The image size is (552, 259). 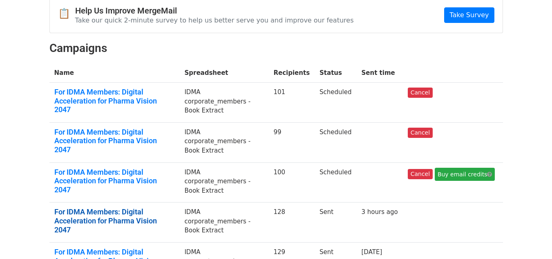 I want to click on td: 128, so click(x=291, y=222).